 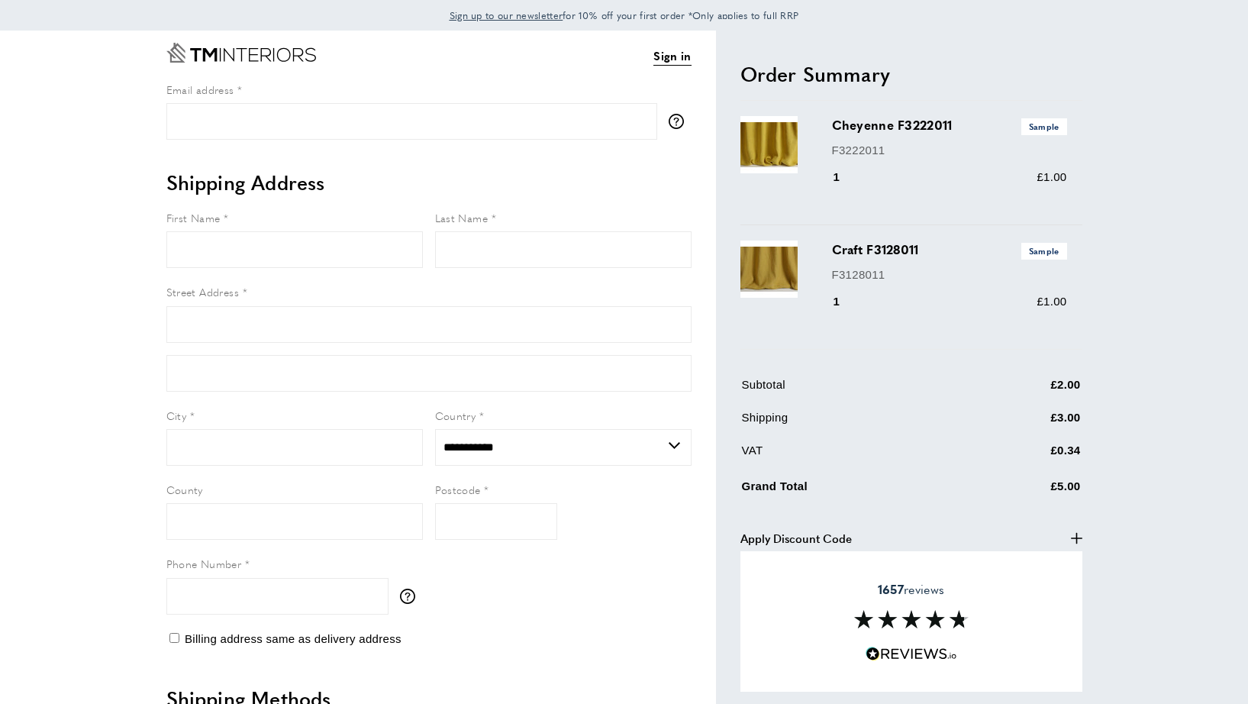 What do you see at coordinates (768, 269) in the screenshot?
I see `img: Craft F3128011` at bounding box center [768, 269].